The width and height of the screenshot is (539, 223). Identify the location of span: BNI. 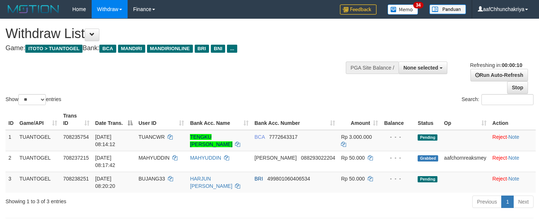
(218, 49).